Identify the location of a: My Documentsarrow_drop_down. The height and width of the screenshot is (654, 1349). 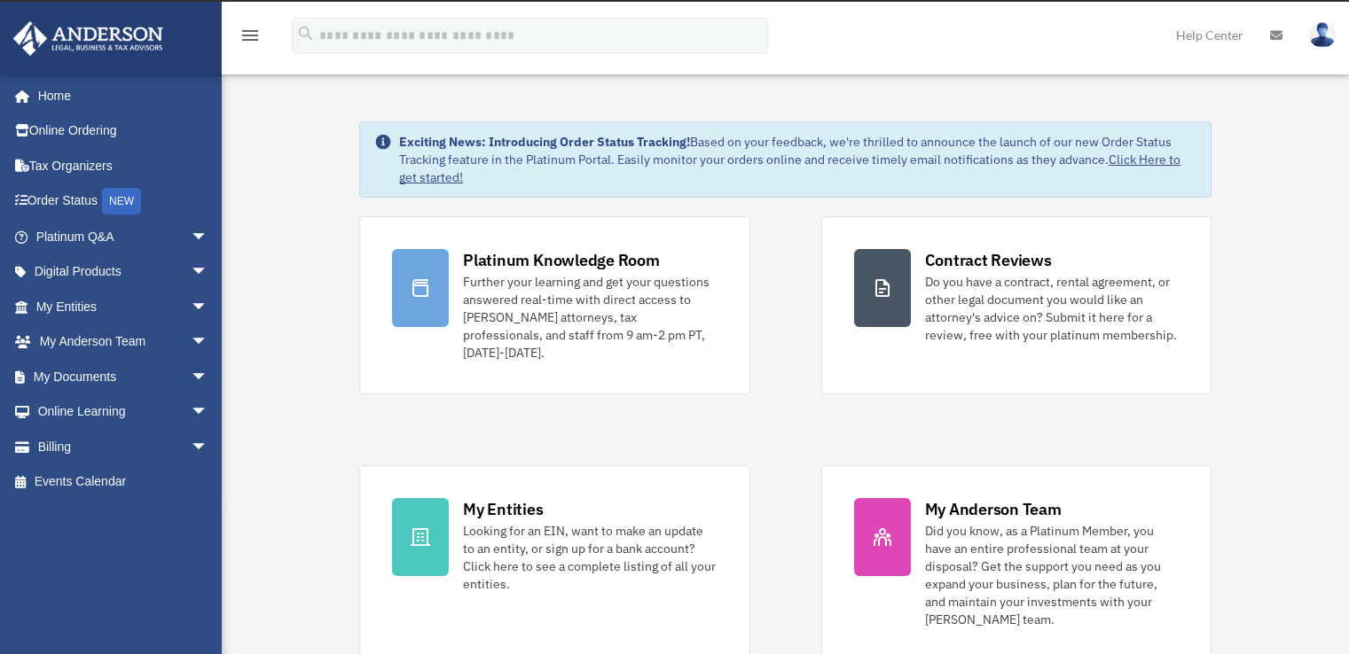
(123, 377).